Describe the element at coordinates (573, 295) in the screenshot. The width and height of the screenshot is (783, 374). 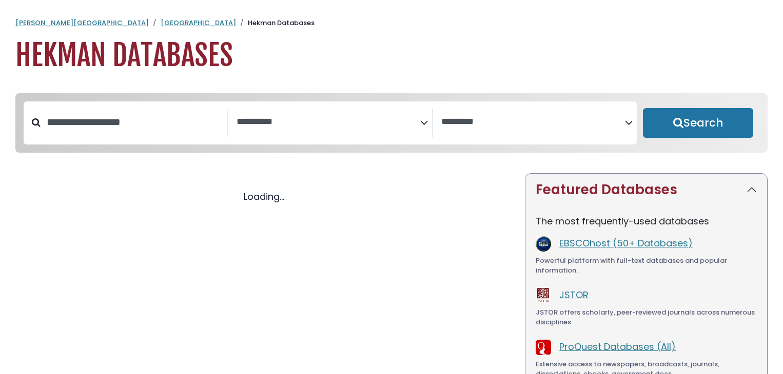
I see `a: JSTOR` at that location.